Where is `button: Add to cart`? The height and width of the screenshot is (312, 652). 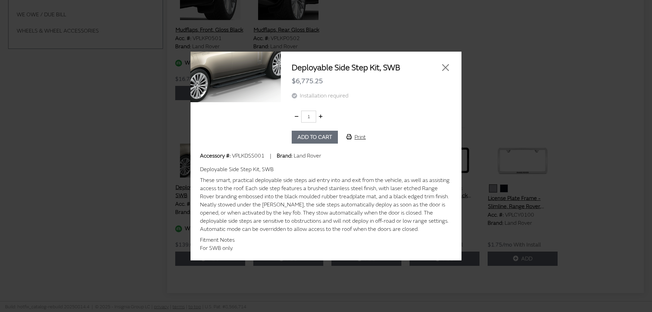 button: Add to cart is located at coordinates (315, 137).